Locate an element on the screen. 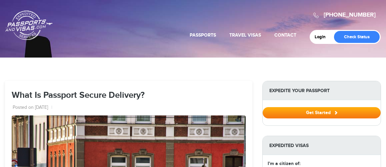 This screenshot has height=167, width=386. a: Get Started is located at coordinates (322, 113).